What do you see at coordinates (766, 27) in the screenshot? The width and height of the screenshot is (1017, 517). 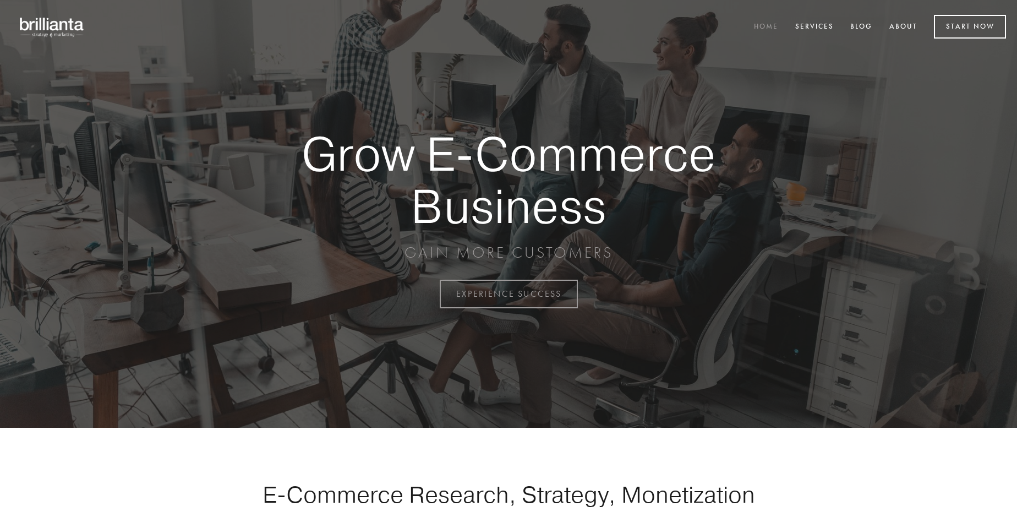 I see `a: Home` at bounding box center [766, 27].